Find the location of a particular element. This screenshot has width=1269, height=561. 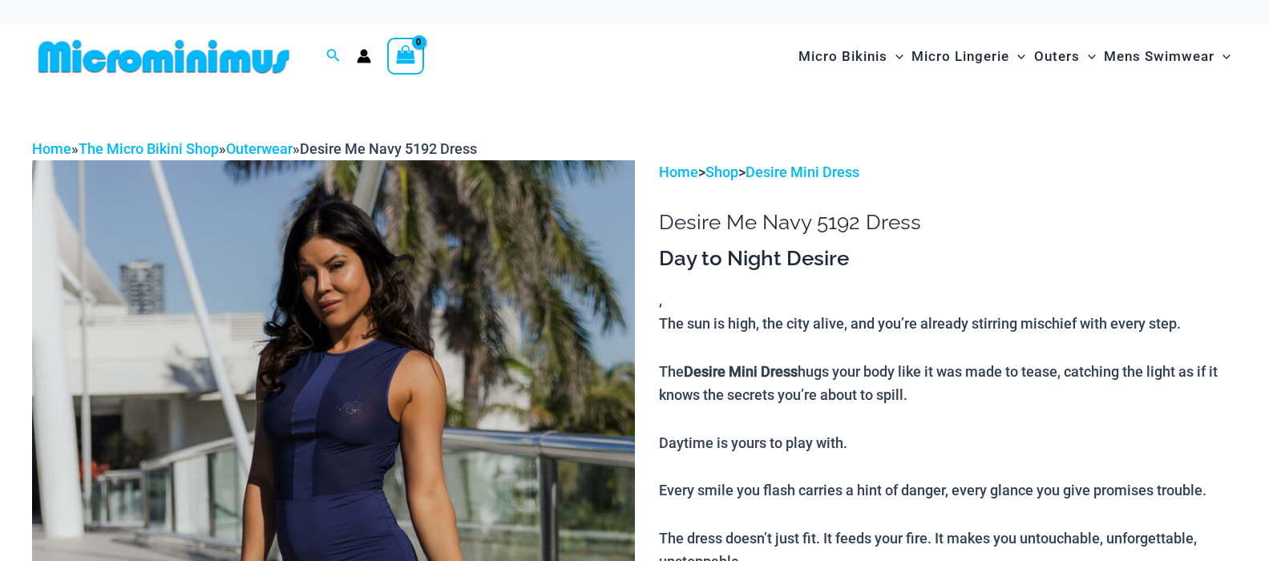

a: Micro BikinisMenu ToggleMenu Toggle is located at coordinates (850, 56).